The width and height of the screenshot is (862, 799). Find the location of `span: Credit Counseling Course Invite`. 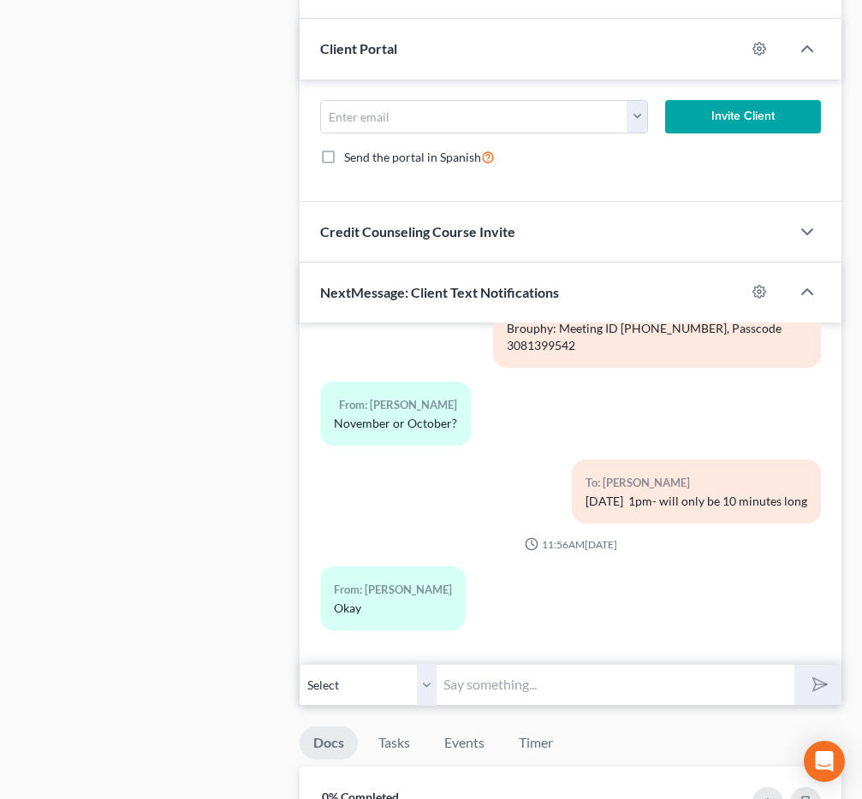

span: Credit Counseling Course Invite is located at coordinates (418, 231).